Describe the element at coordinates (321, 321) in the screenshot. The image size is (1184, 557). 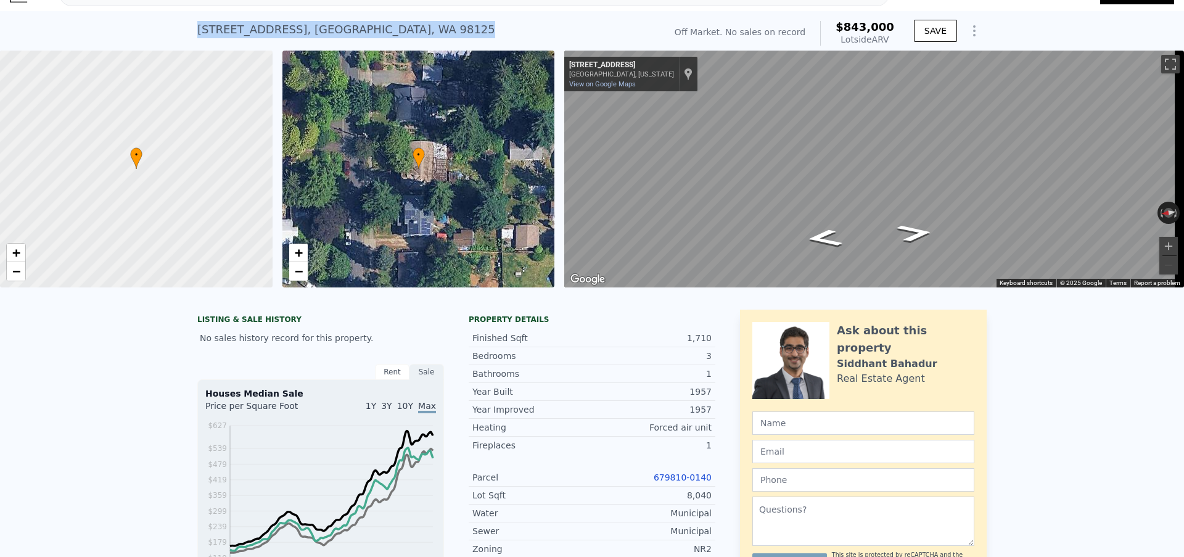
I see `div: LISTING & SALE HISTORY` at that location.